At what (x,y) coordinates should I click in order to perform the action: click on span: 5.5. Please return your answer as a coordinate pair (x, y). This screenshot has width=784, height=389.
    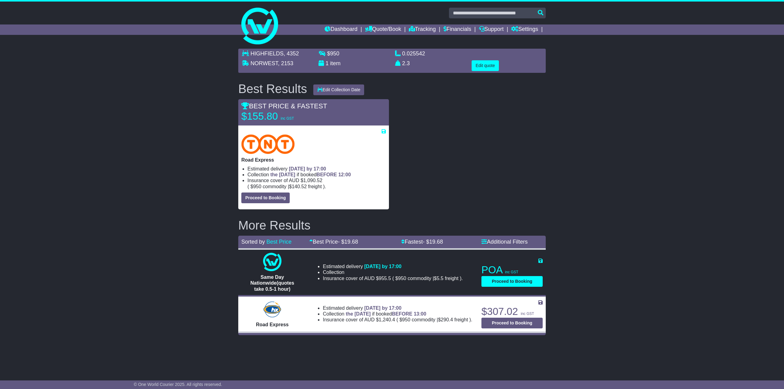
    Looking at the image, I should click on (440, 278).